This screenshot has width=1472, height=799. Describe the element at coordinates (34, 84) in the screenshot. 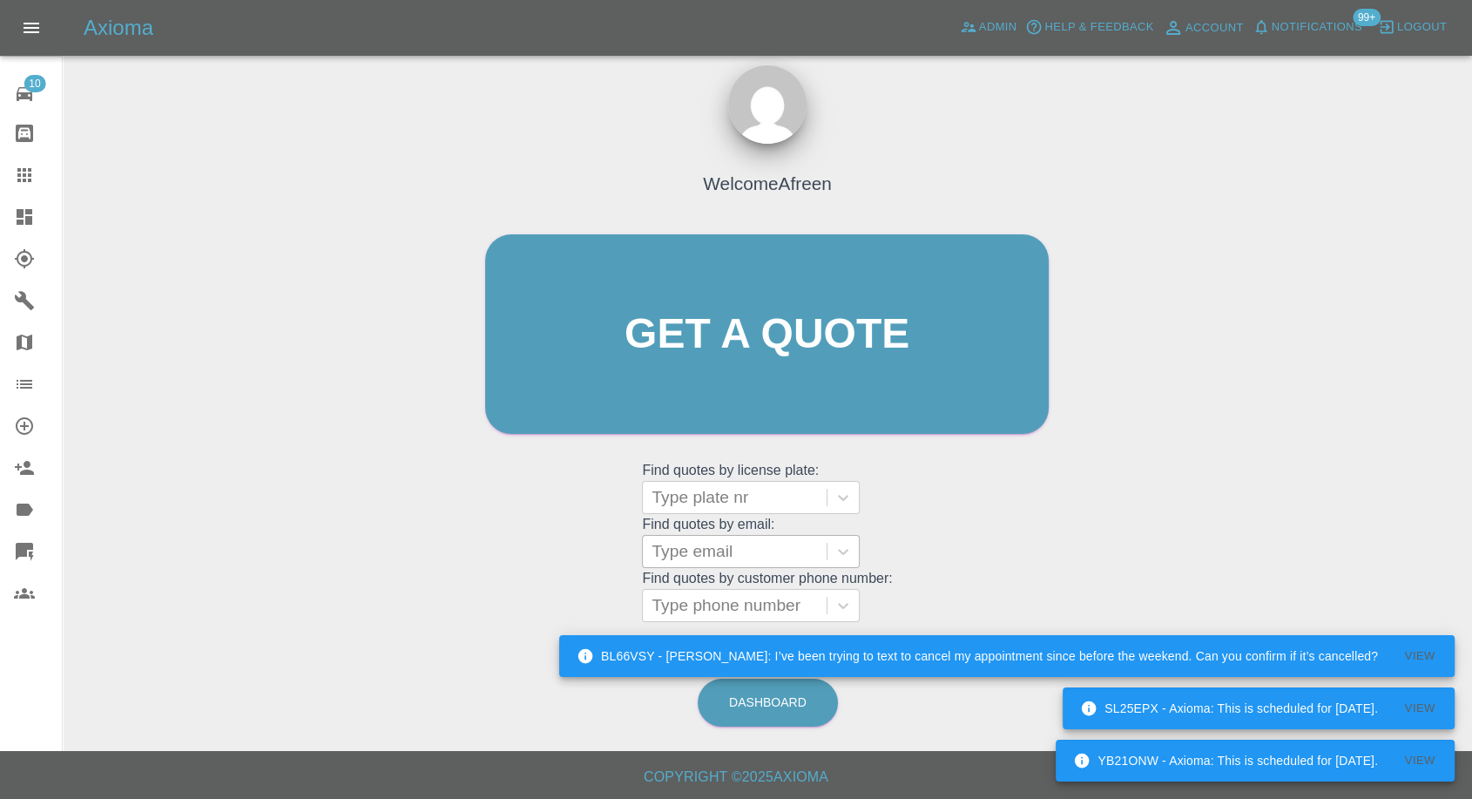

I see `span: 10` at that location.